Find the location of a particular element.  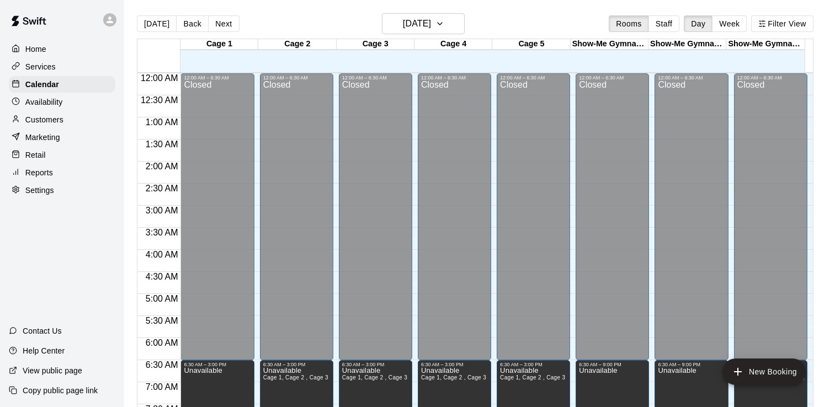

a: Home is located at coordinates (62, 49).